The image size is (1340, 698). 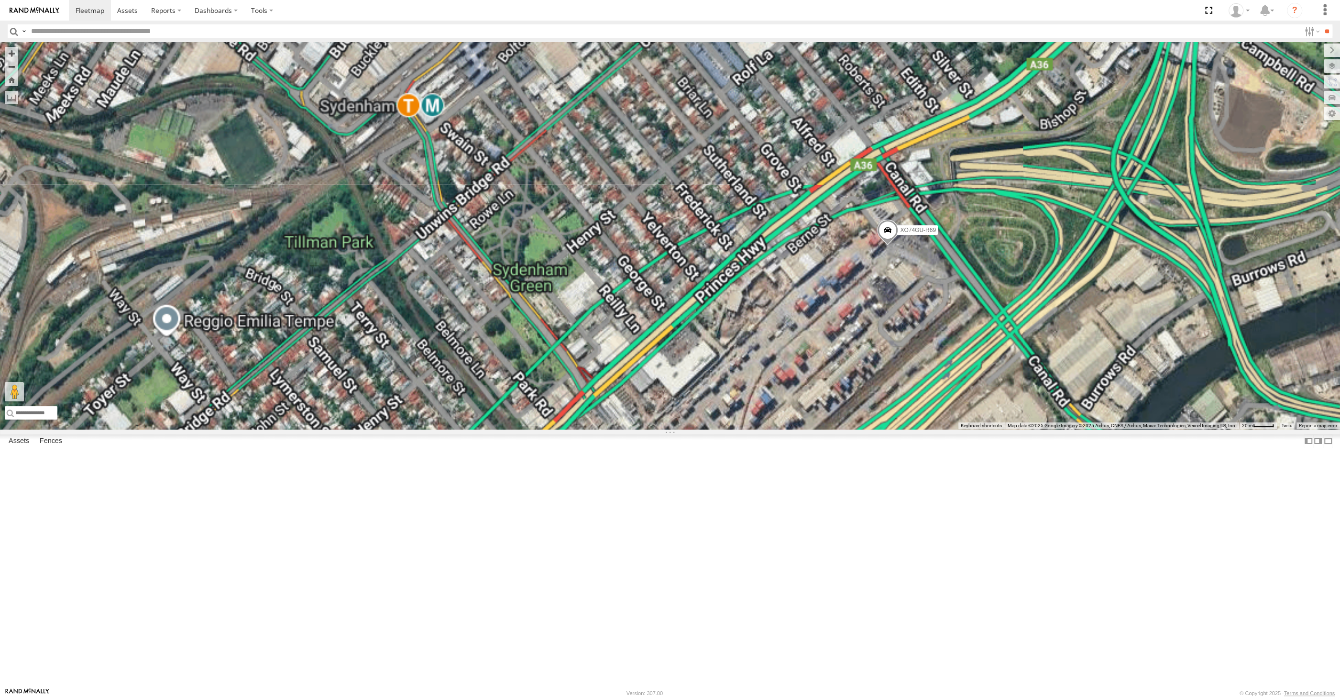 What do you see at coordinates (51, 441) in the screenshot?
I see `label: Fences` at bounding box center [51, 441].